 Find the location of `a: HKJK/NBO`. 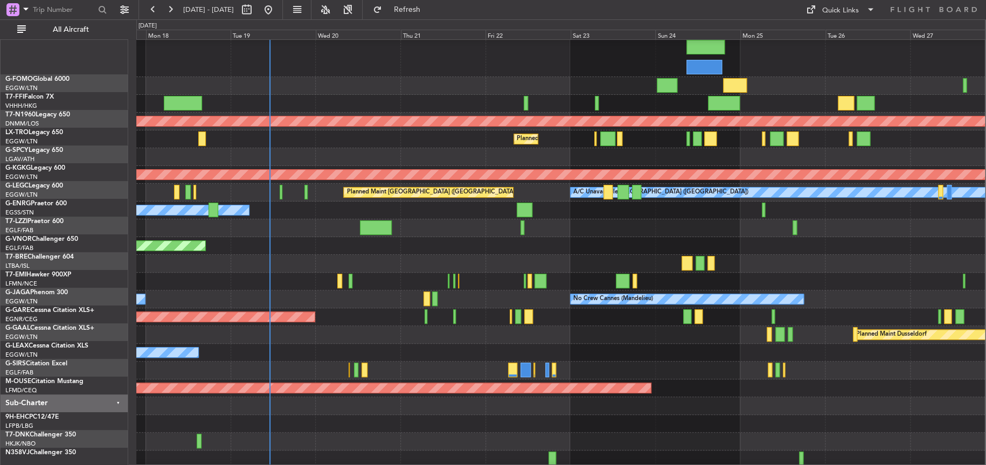

a: HKJK/NBO is located at coordinates (20, 443).